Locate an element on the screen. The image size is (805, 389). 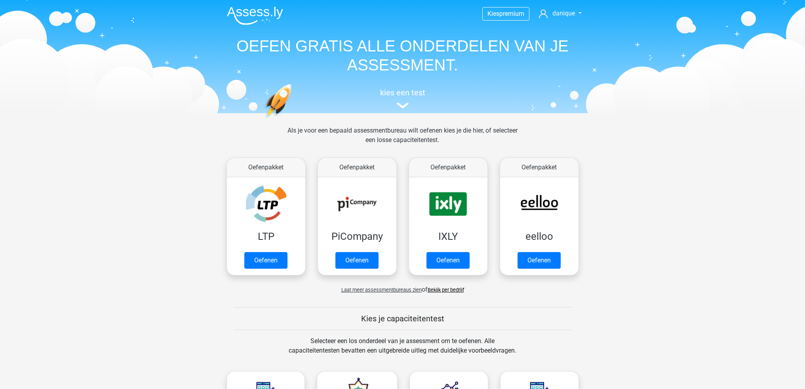
a: Bekijk per bedrijf is located at coordinates (446, 290).